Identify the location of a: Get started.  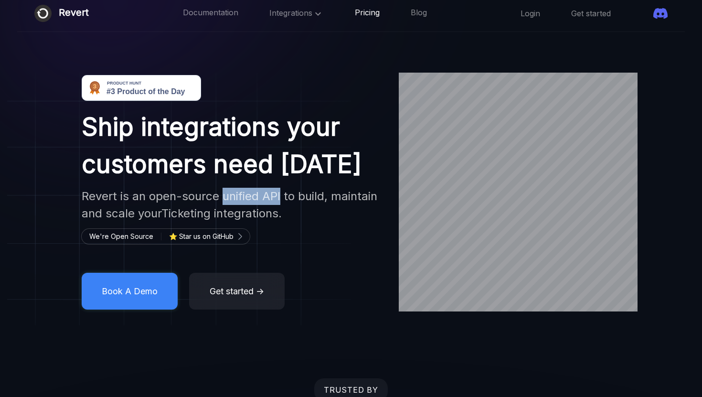
(591, 13).